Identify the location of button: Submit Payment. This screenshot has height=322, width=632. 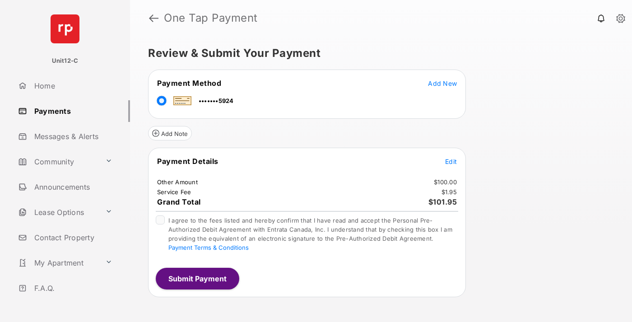
(197, 279).